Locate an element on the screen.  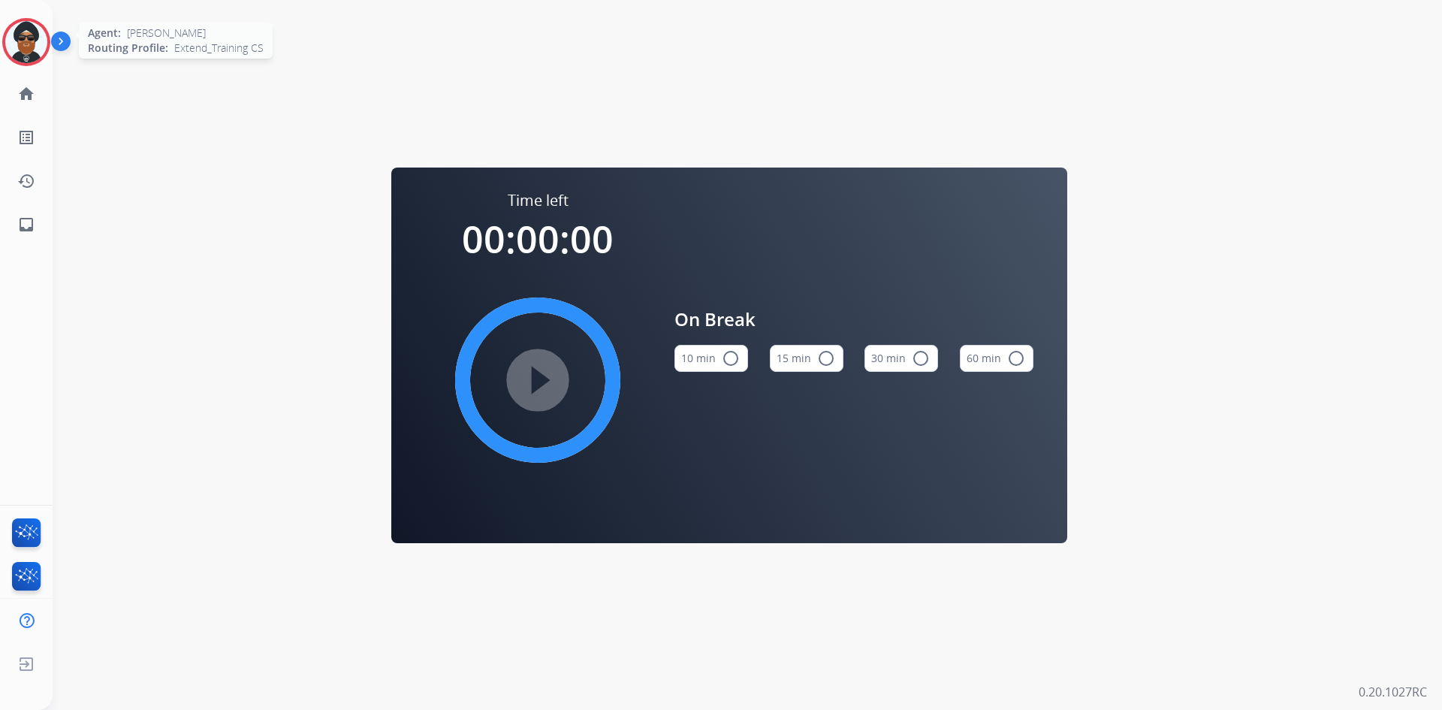
span: Time left is located at coordinates (538, 200).